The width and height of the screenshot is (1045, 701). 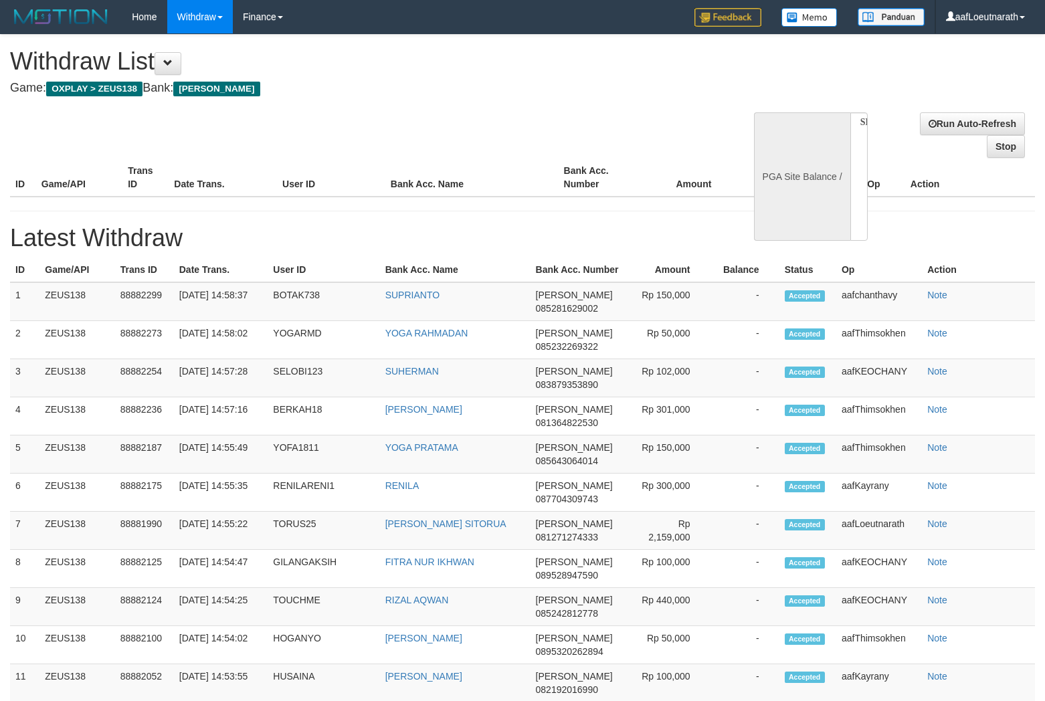 What do you see at coordinates (402, 486) in the screenshot?
I see `a: RENILA` at bounding box center [402, 486].